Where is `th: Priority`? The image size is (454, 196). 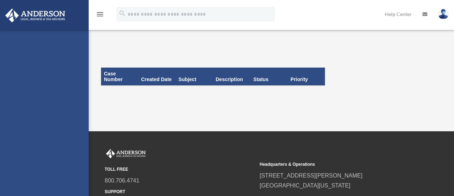
th: Priority is located at coordinates (306, 76).